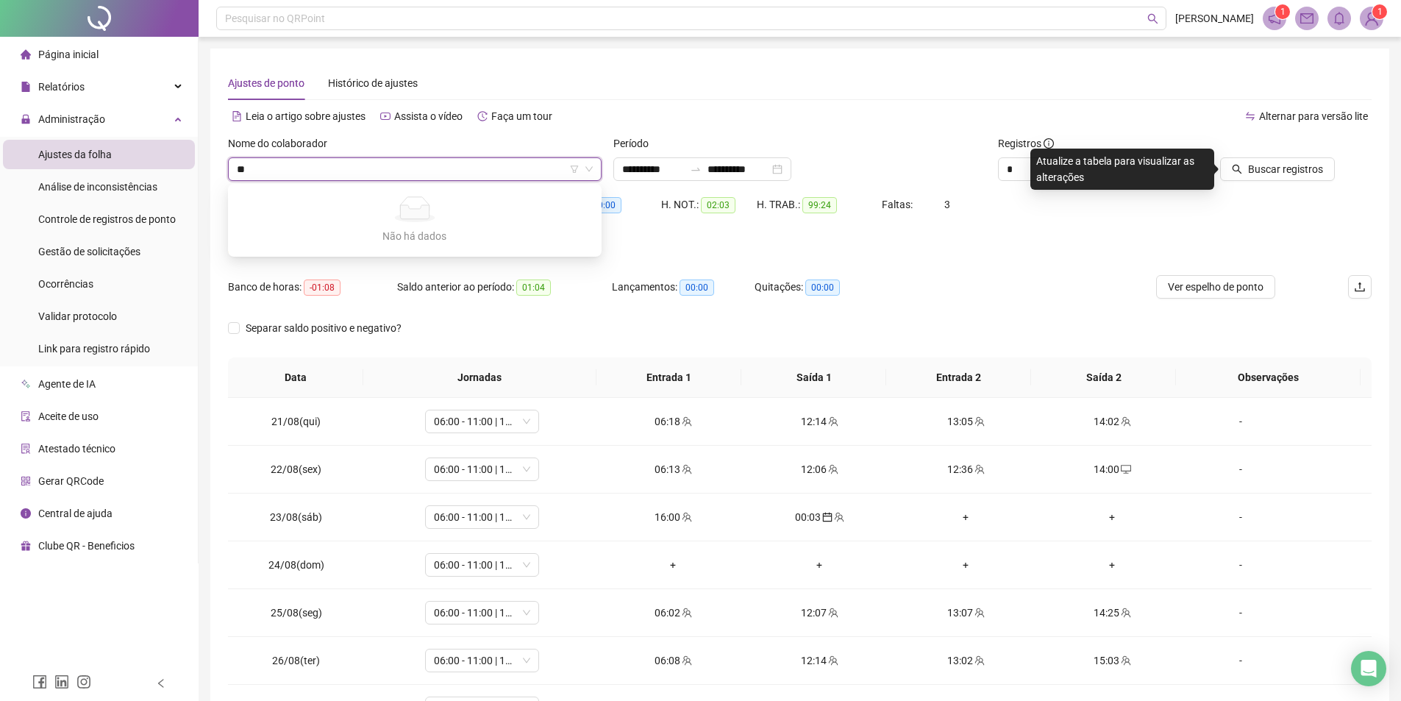  I want to click on span: swap, so click(1250, 116).